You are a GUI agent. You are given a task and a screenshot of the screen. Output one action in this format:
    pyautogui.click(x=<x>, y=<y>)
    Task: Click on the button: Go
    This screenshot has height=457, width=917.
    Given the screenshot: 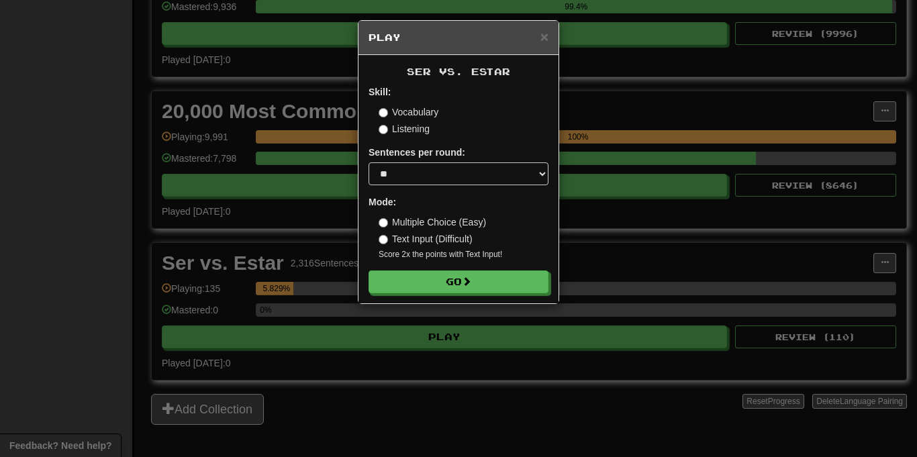 What is the action you would take?
    pyautogui.click(x=458, y=282)
    